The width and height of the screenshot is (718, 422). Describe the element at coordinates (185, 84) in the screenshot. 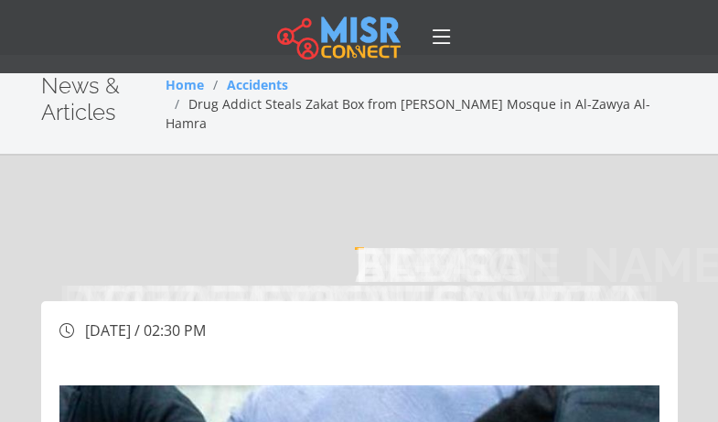

I see `a: Home` at that location.